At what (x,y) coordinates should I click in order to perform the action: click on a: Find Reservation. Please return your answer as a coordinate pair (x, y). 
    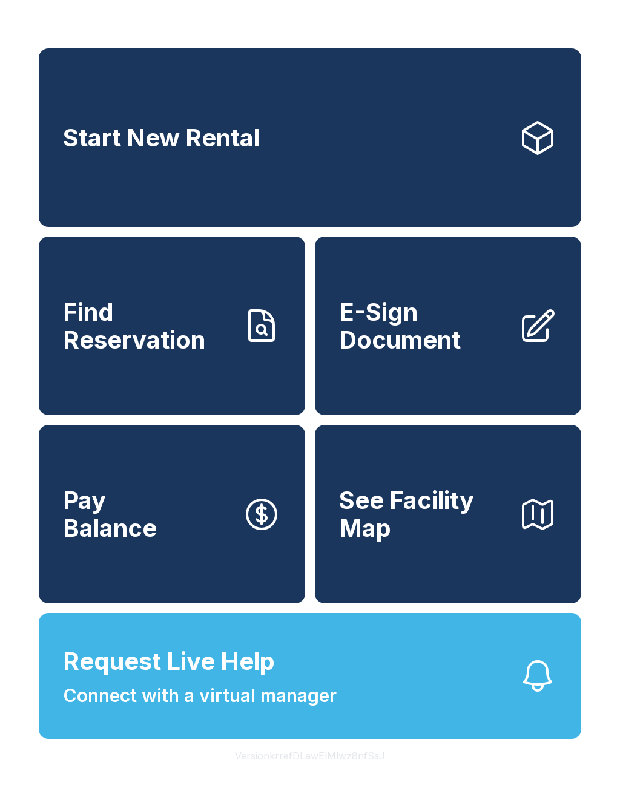
    Looking at the image, I should click on (172, 326).